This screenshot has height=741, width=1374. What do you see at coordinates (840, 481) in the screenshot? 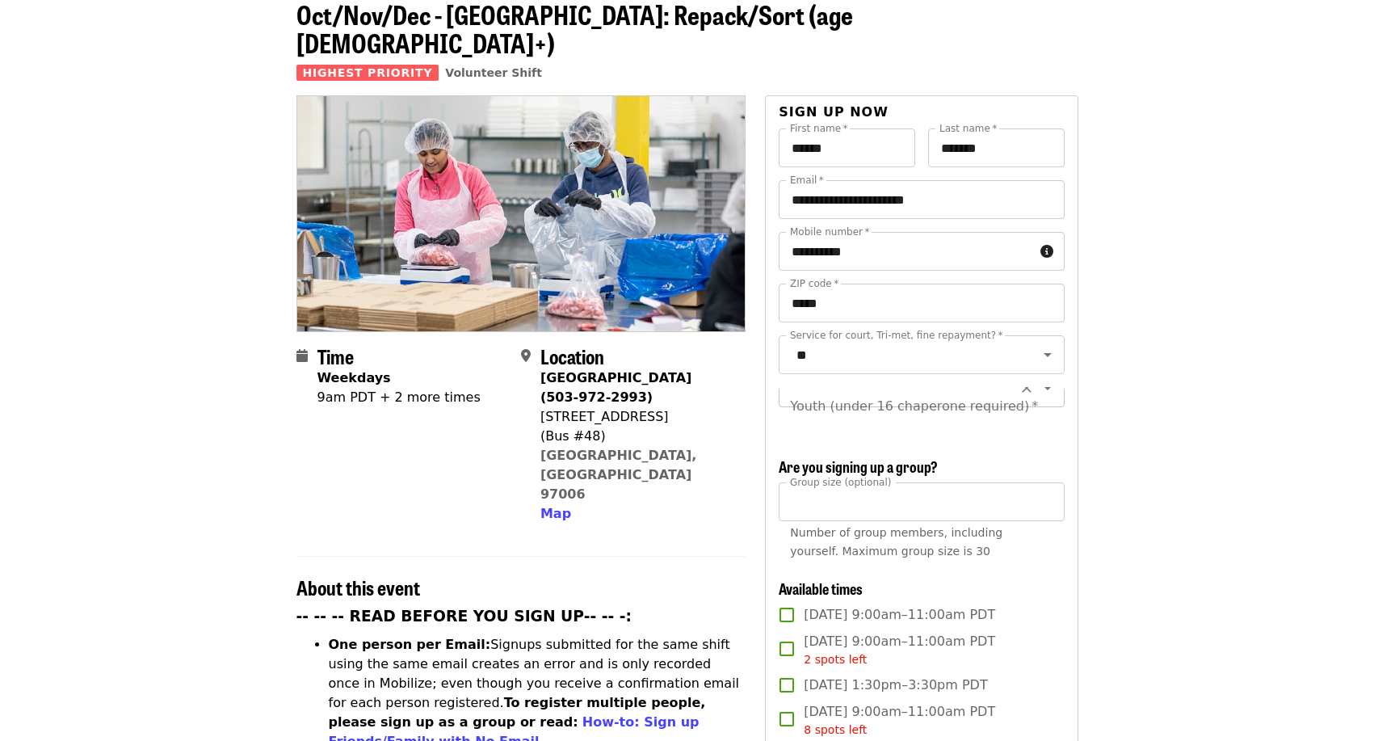
I see `span: Group size (optional)` at bounding box center [840, 481].